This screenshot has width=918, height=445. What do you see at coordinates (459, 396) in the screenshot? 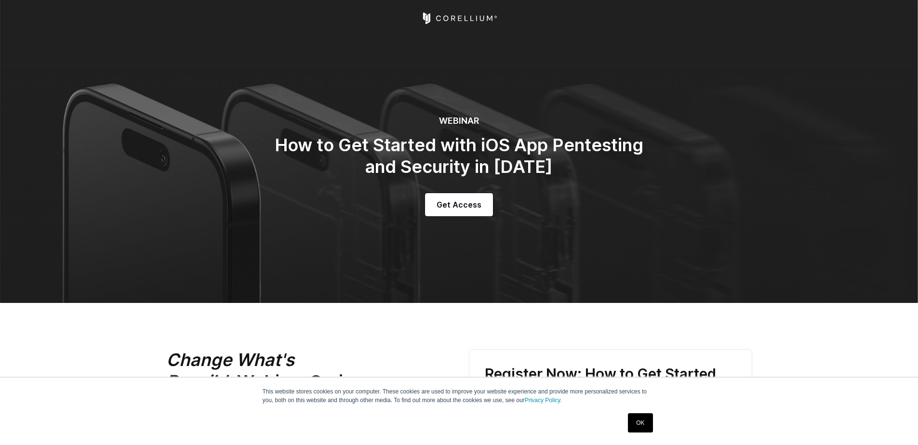
I see `p: This website stores cookies on your computer. These cookies are used to improve your website expe...` at bounding box center [459, 396].